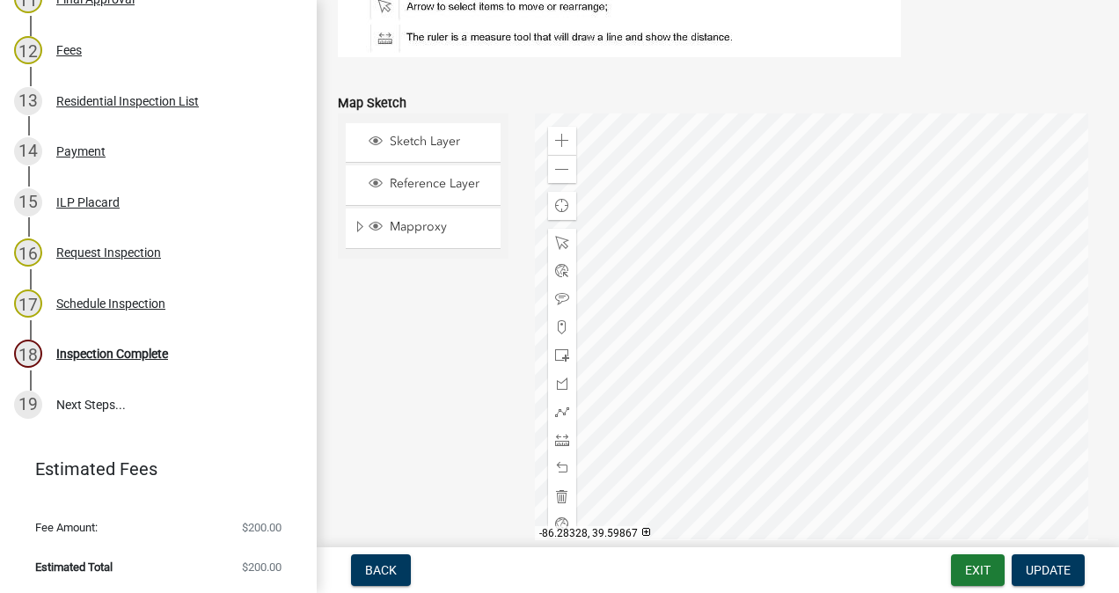 This screenshot has height=593, width=1119. What do you see at coordinates (69, 50) in the screenshot?
I see `div: Fees` at bounding box center [69, 50].